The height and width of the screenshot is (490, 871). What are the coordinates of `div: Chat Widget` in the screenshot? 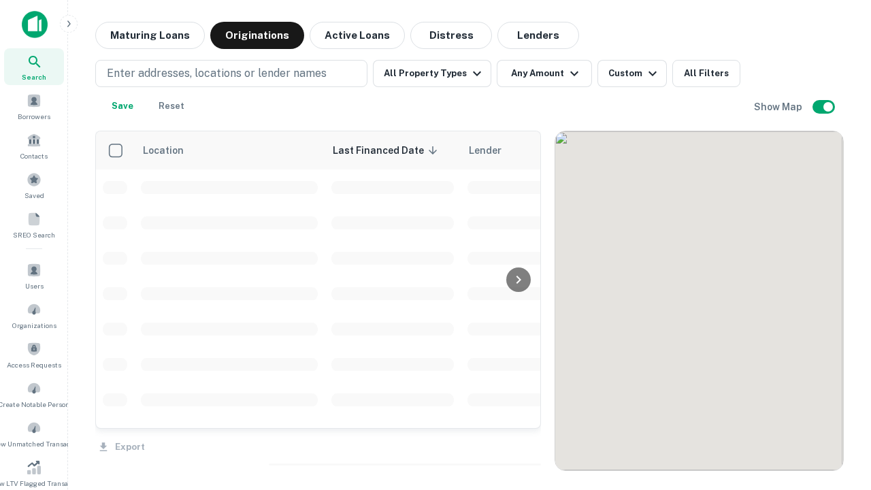 It's located at (837, 414).